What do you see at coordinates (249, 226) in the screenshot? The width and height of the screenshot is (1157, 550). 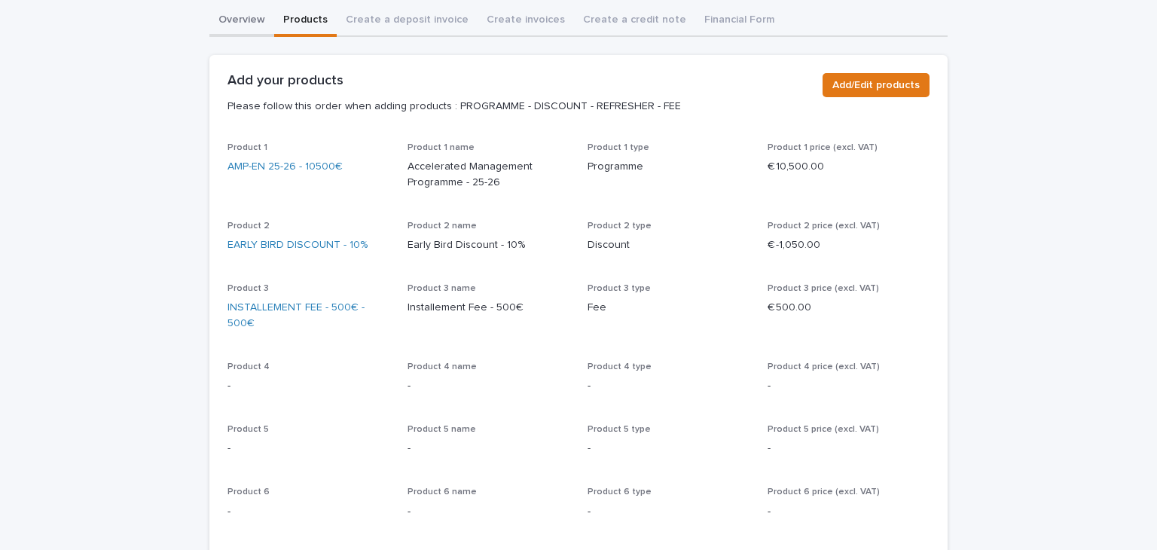 I see `span: Product 2` at bounding box center [249, 226].